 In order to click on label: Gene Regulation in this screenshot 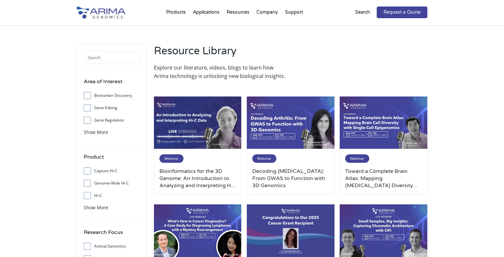, I will do `click(112, 120)`.